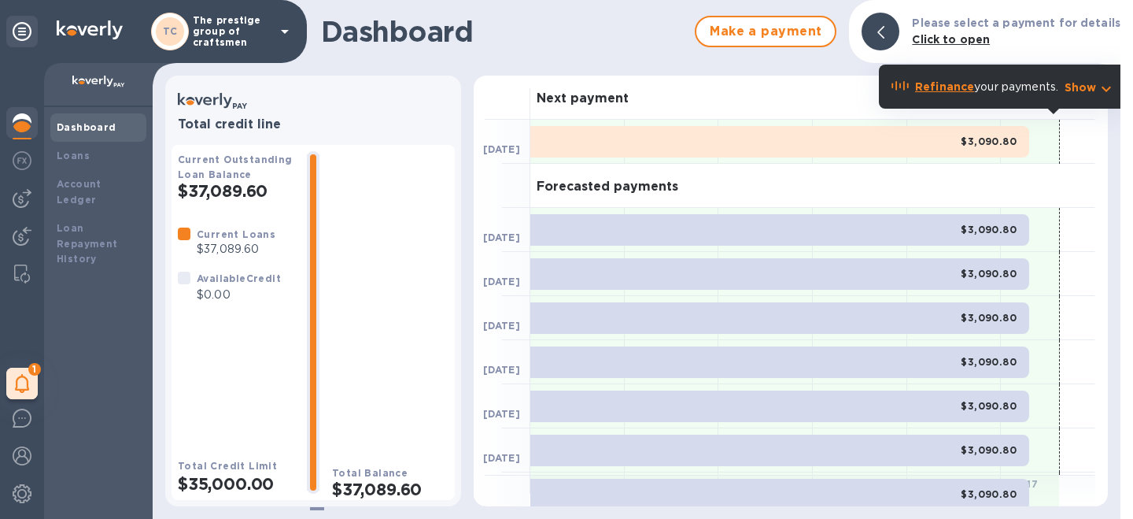 The image size is (1133, 519). What do you see at coordinates (236, 483) in the screenshot?
I see `h2: $35,000.00` at bounding box center [236, 483].